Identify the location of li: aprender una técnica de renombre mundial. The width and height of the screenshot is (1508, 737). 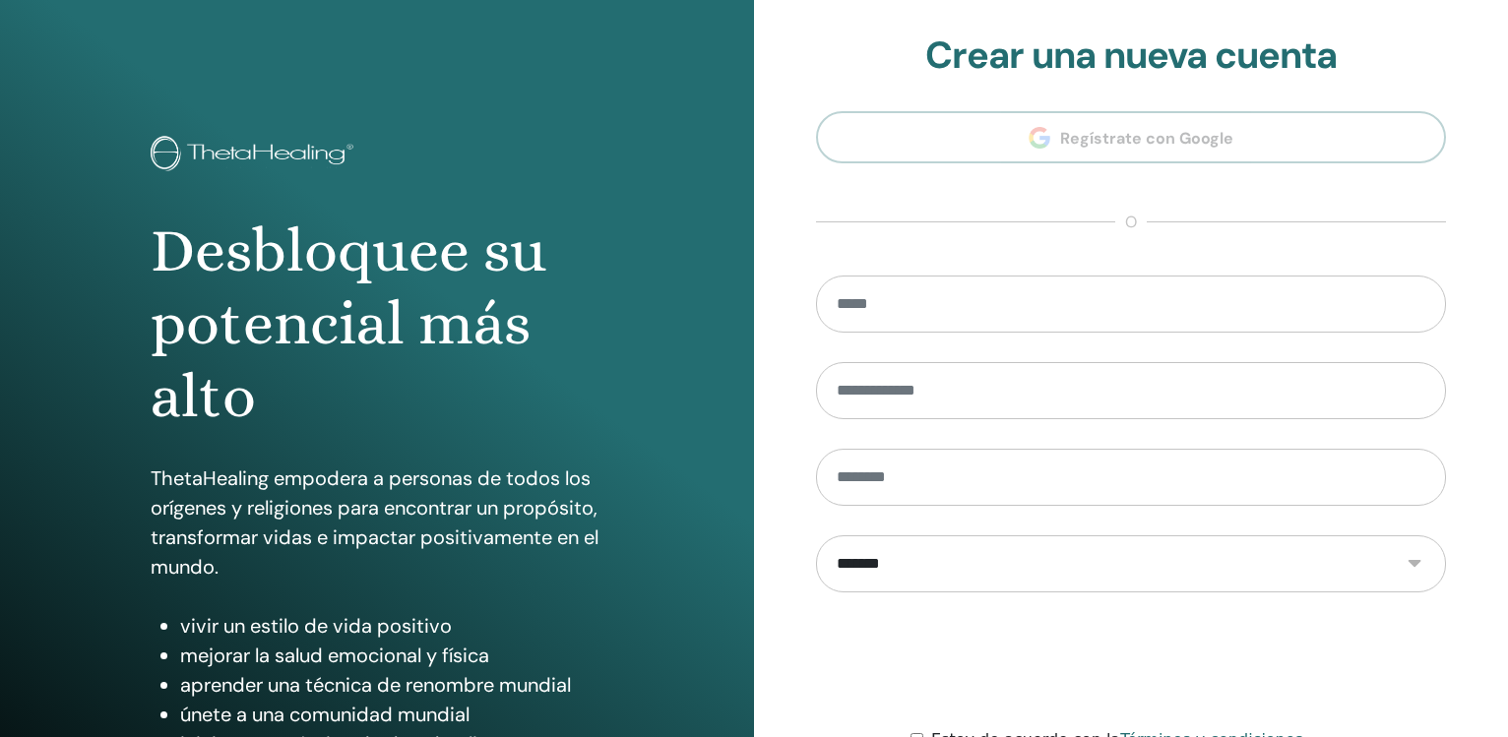
(392, 685).